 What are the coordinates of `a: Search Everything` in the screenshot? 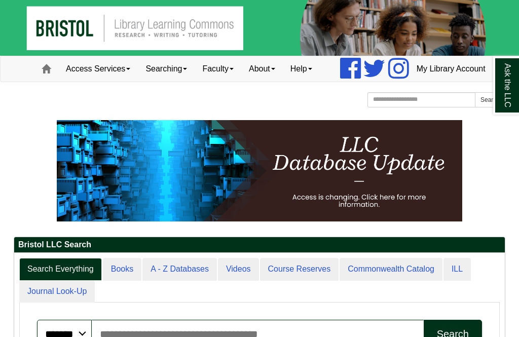 It's located at (60, 269).